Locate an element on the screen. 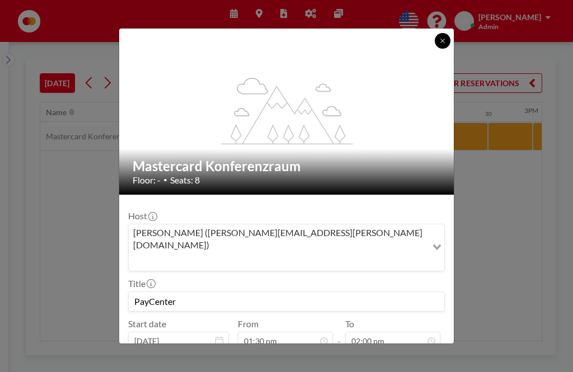 The height and width of the screenshot is (372, 573). label: Title is located at coordinates (141, 284).